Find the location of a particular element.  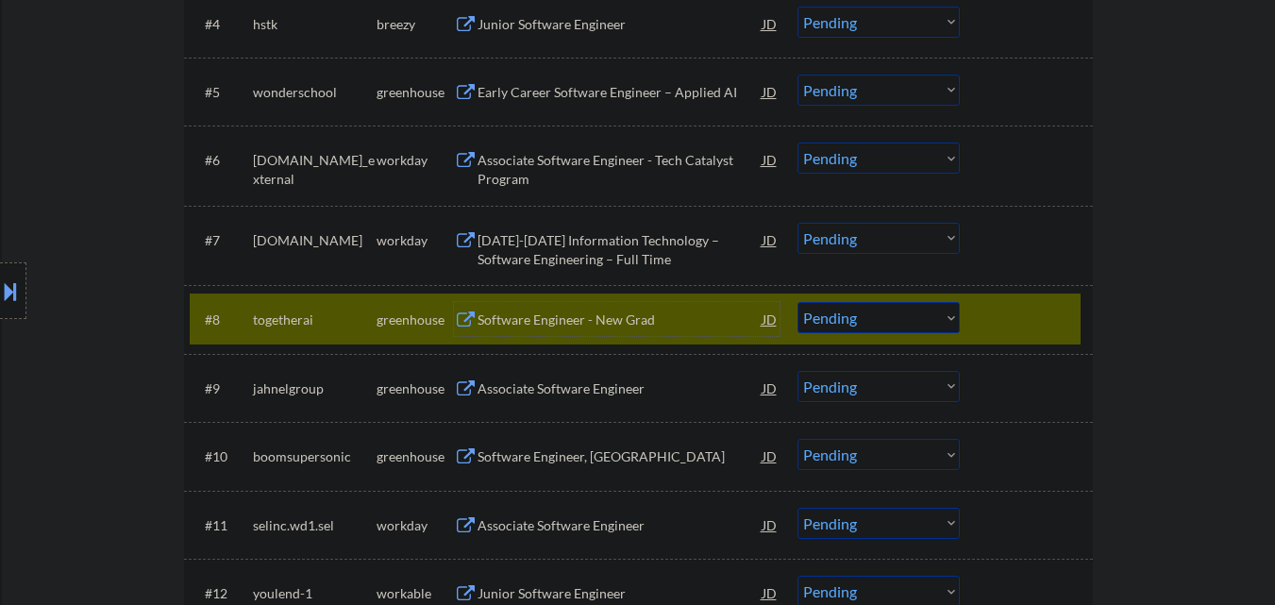

div: wonderschool is located at coordinates (314, 92).